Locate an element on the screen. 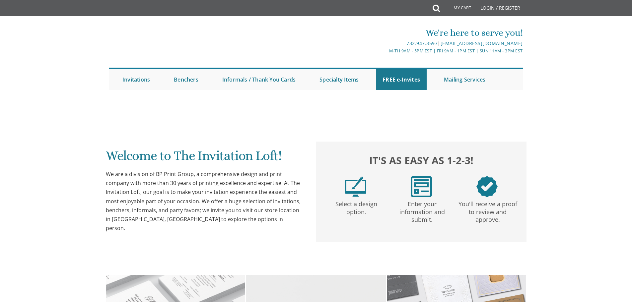 The width and height of the screenshot is (632, 302). a: Invitations is located at coordinates (136, 80).